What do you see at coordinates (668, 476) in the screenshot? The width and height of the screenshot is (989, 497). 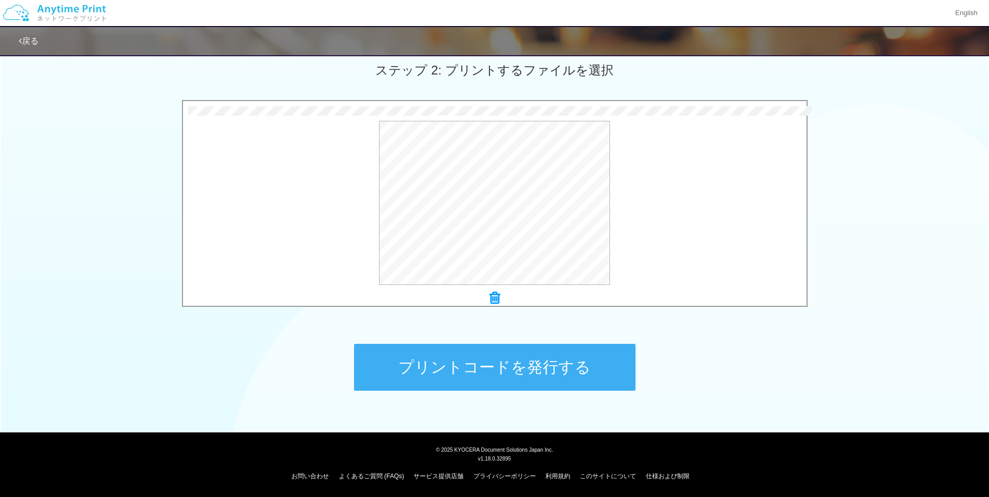 I see `a: 仕様および制限` at bounding box center [668, 476].